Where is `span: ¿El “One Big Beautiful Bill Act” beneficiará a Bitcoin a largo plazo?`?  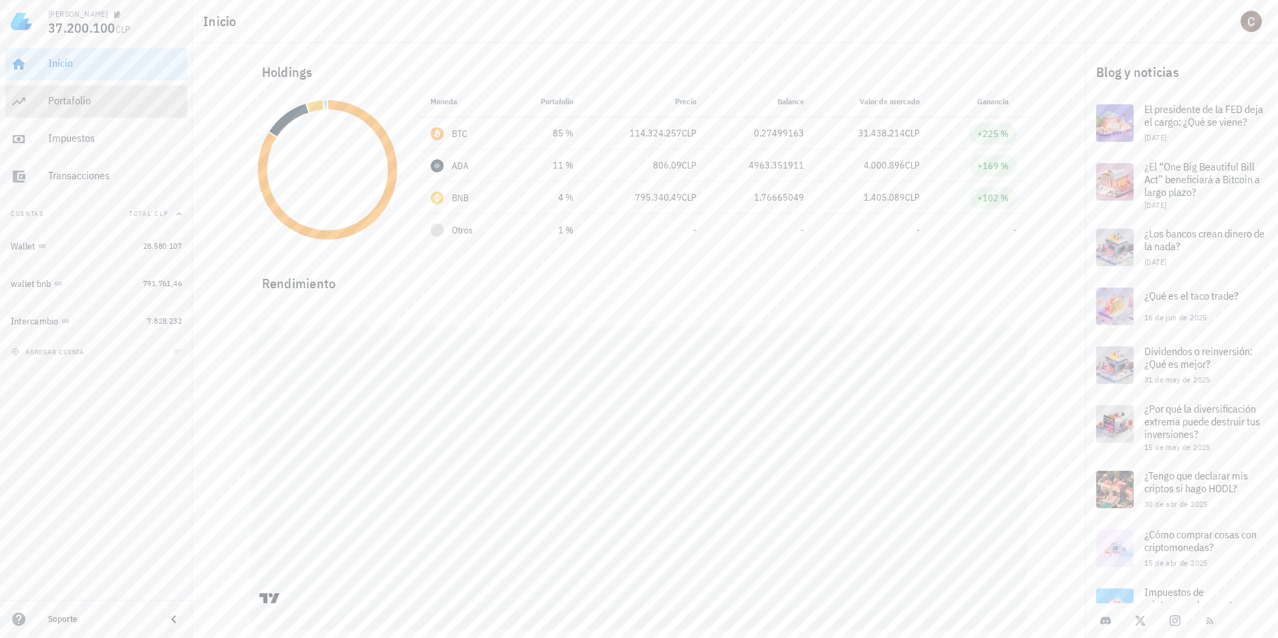
span: ¿El “One Big Beautiful Bill Act” beneficiará a Bitcoin a largo plazo? is located at coordinates (1202, 179).